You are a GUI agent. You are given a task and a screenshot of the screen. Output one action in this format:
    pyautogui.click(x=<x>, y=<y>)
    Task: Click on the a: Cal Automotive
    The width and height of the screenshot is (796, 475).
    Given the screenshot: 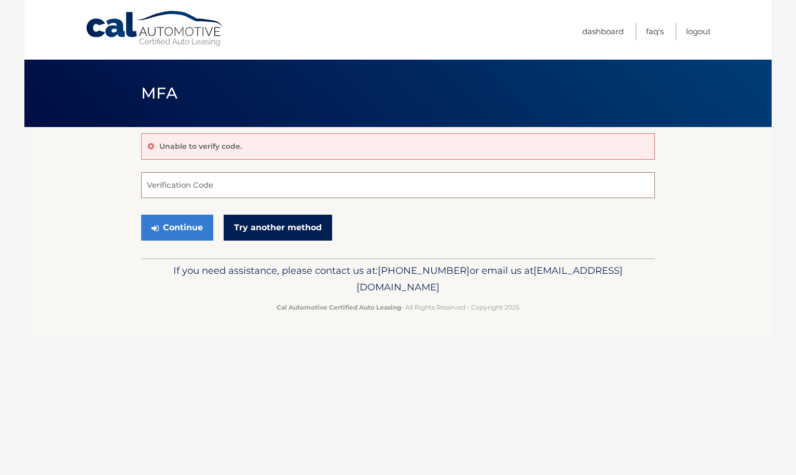 What is the action you would take?
    pyautogui.click(x=155, y=29)
    